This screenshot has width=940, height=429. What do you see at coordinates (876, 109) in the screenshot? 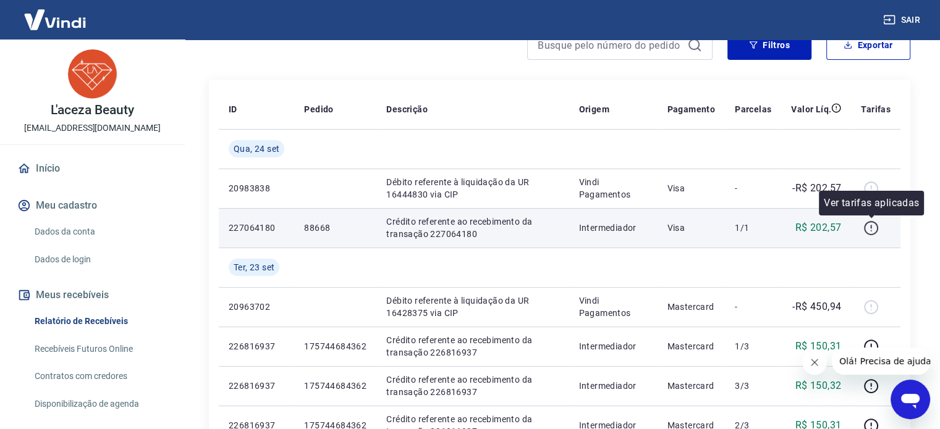
I see `p: Tarifas` at bounding box center [876, 109].